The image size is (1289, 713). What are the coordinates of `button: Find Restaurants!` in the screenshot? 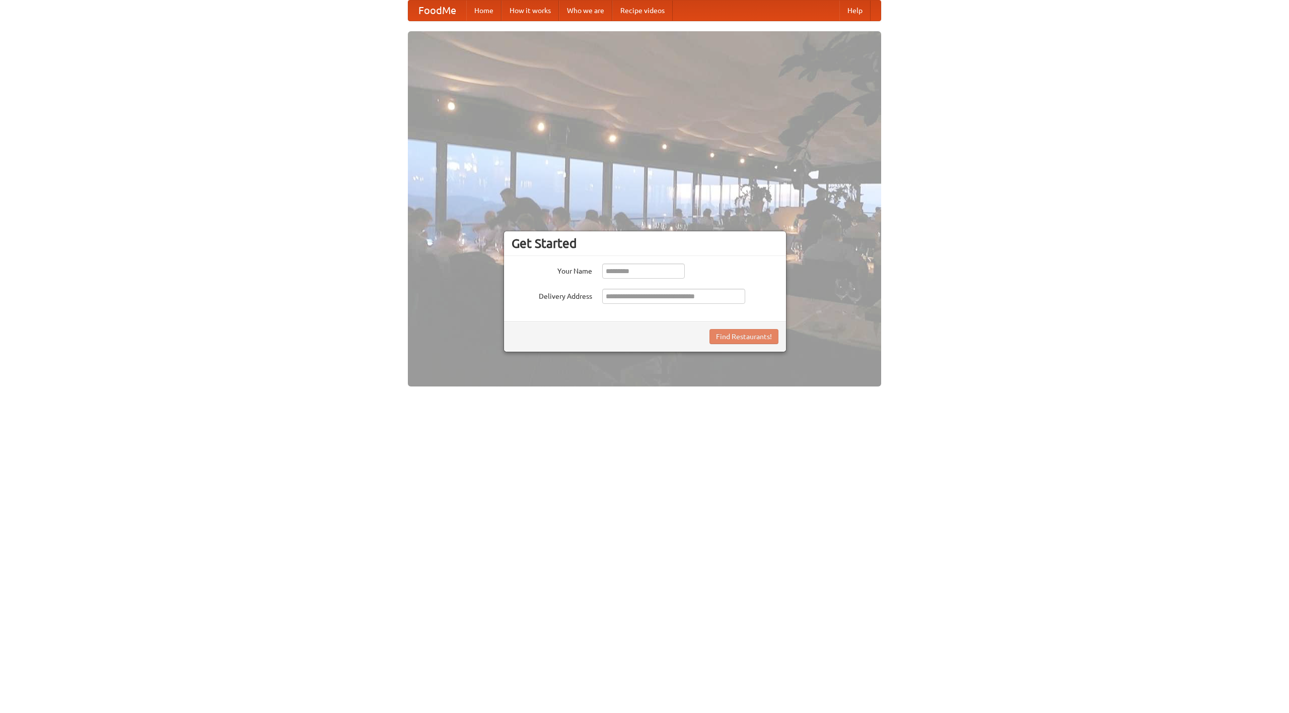 It's located at (744, 336).